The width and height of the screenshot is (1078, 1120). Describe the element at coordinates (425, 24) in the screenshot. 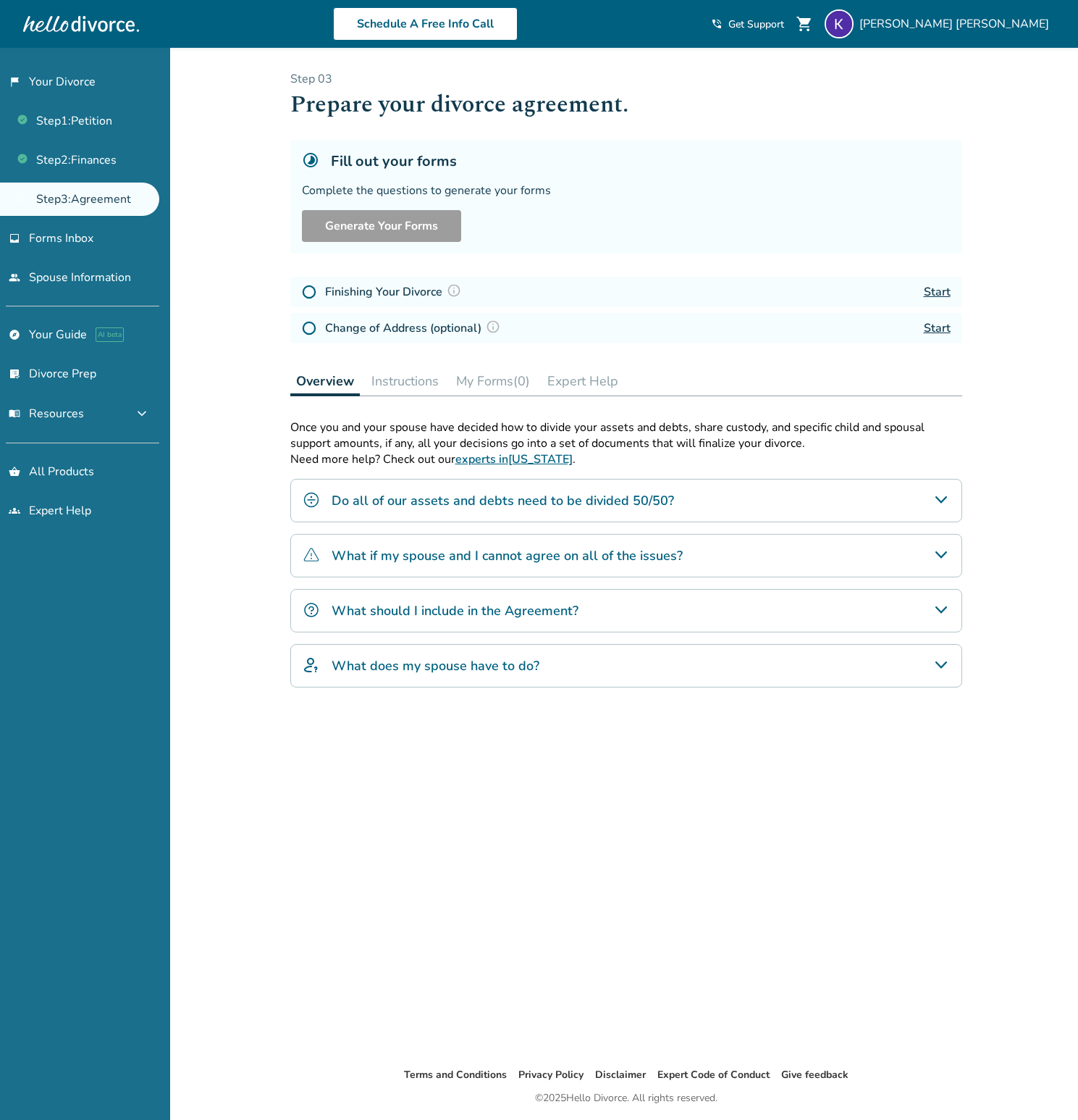

I see `a: Schedule A Free Info Call` at that location.